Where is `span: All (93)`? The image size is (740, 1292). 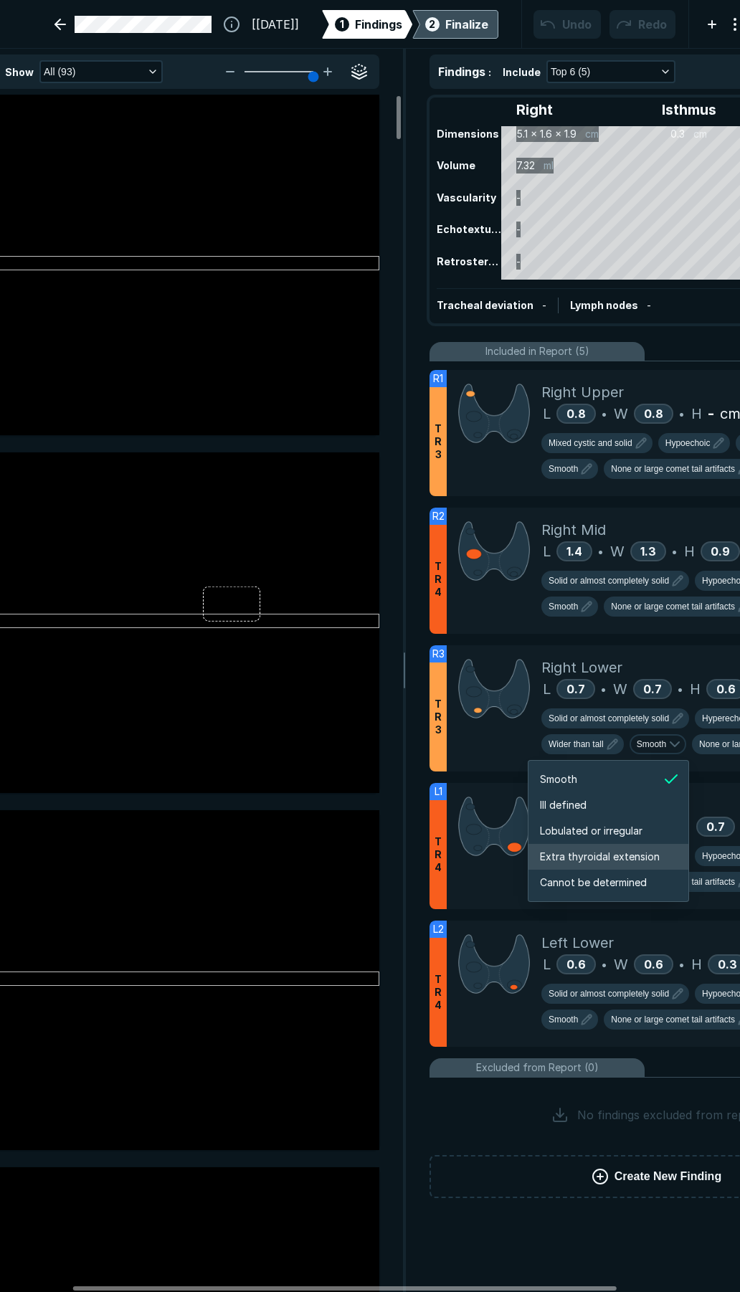 span: All (93) is located at coordinates (60, 72).